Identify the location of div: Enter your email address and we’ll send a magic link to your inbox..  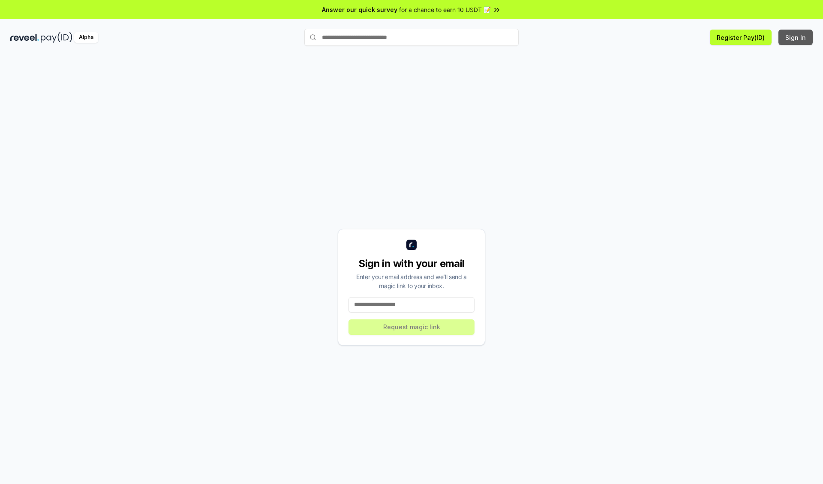
(412, 281).